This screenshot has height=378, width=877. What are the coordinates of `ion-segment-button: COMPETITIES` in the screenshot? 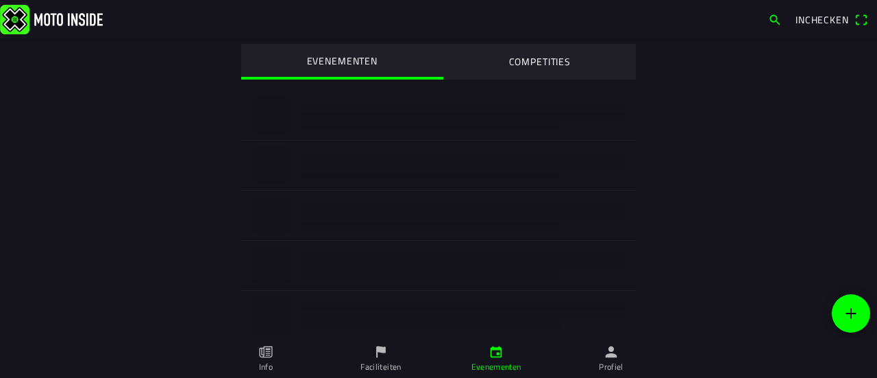 It's located at (540, 62).